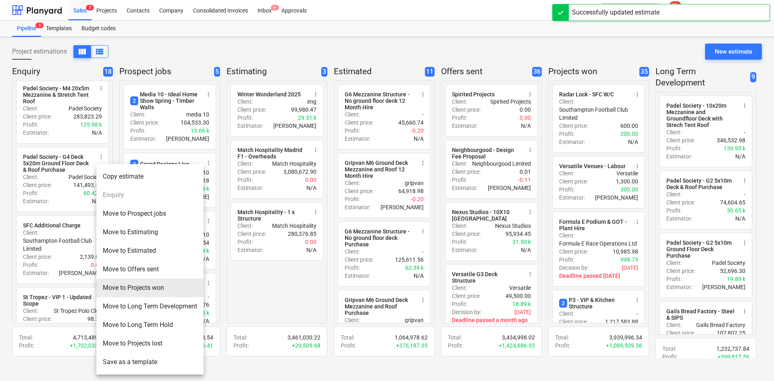  I want to click on div: Successfully updated estimate, so click(616, 13).